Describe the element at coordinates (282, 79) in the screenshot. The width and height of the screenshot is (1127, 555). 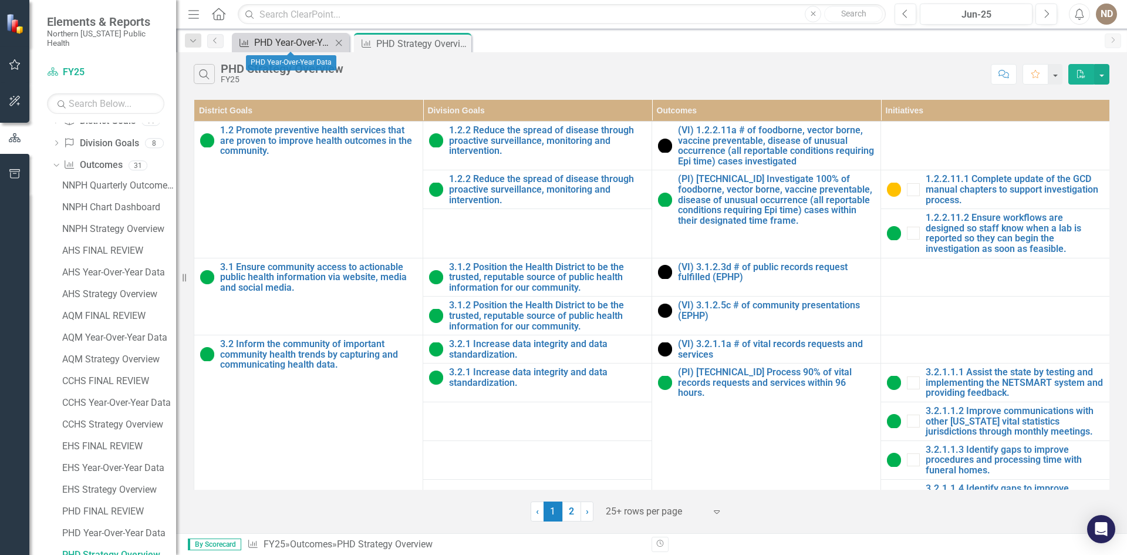
I see `div: FY25` at that location.